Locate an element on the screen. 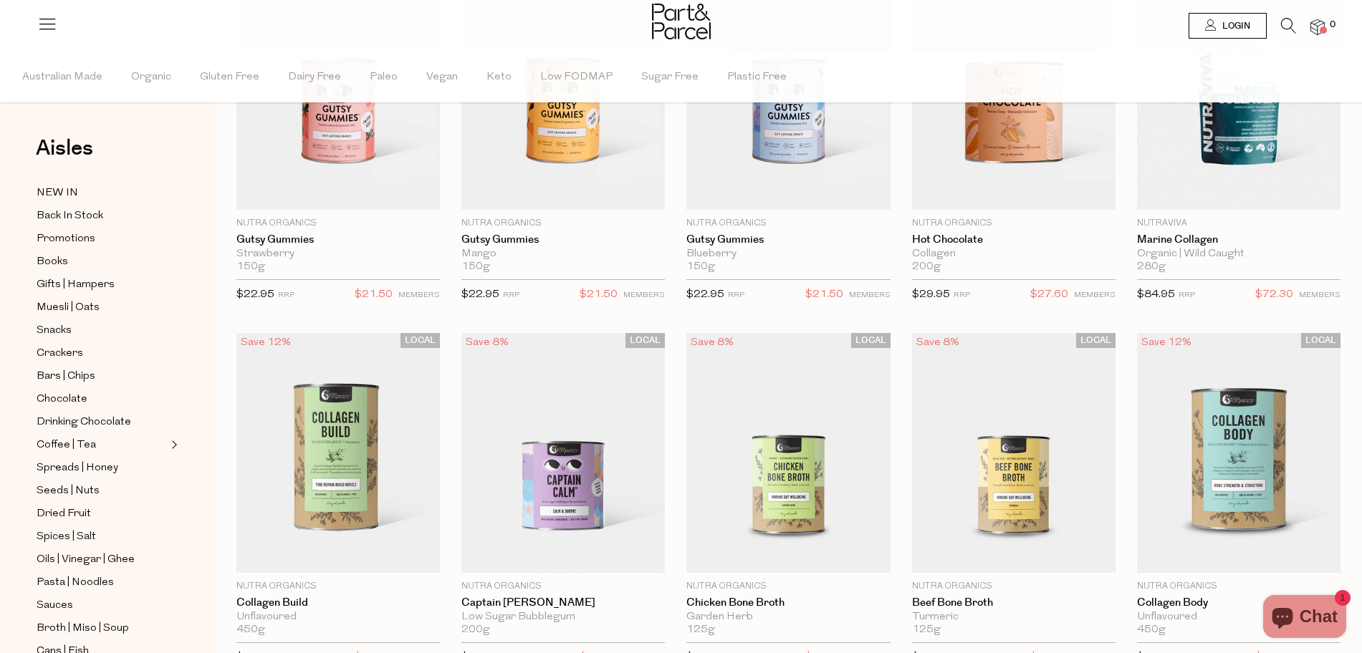  span: Dried Fruit is located at coordinates (64, 514).